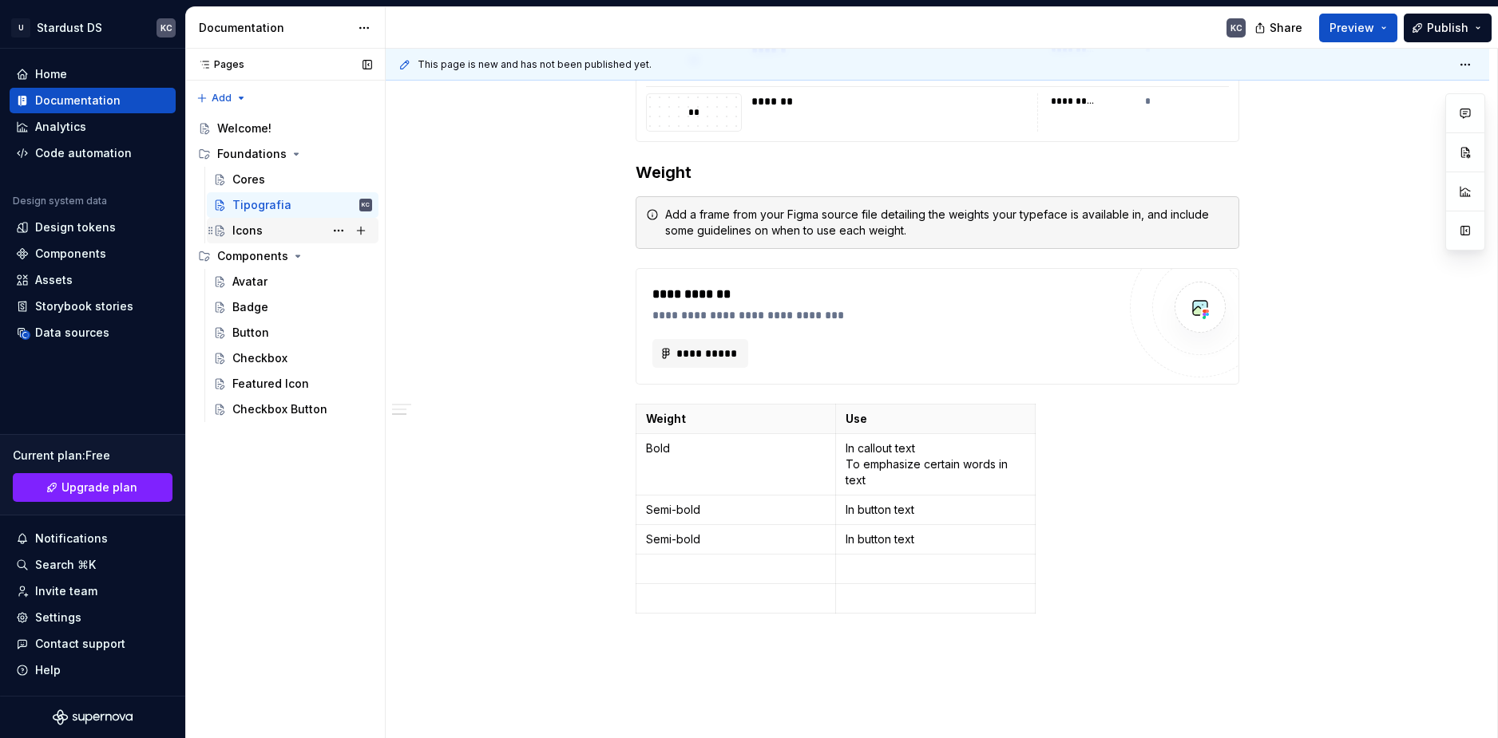 This screenshot has width=1498, height=738. What do you see at coordinates (947, 223) in the screenshot?
I see `div: Add a frame from your Figma source file detailing the weights your typeface is available in, and ...` at bounding box center [947, 223].